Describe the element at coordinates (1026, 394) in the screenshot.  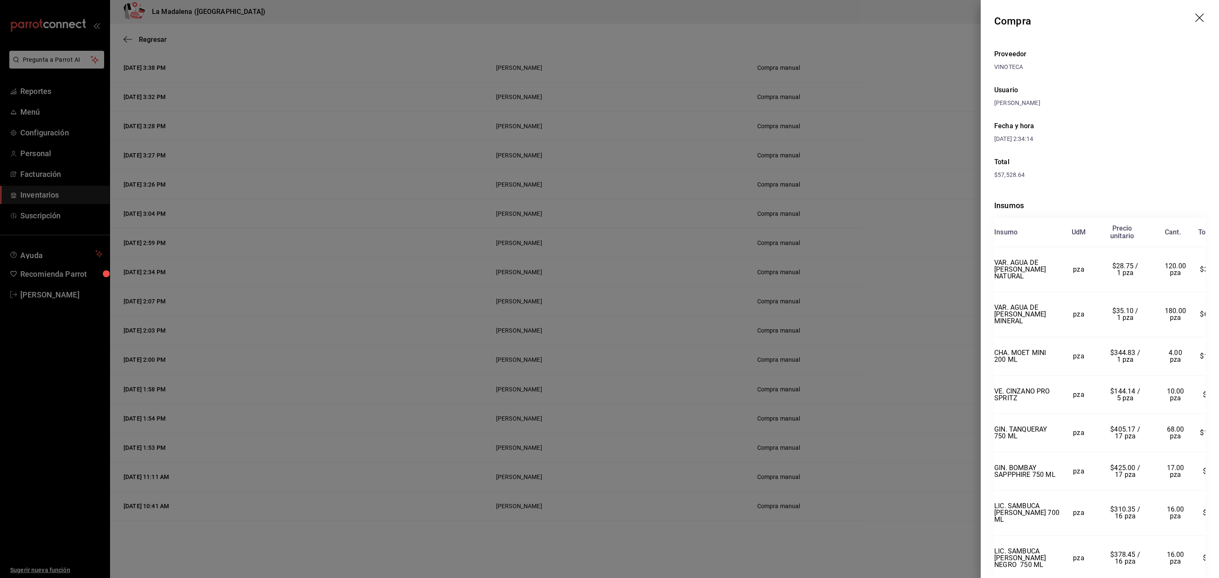
I see `td: VE. CINZANO PRO SPRITZ` at that location.